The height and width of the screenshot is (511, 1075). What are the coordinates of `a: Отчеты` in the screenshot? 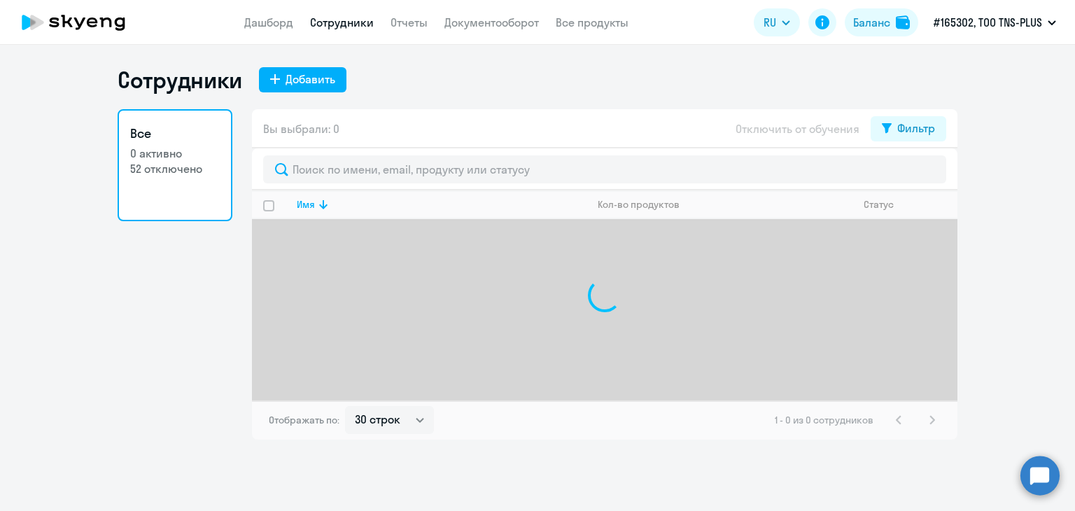 It's located at (409, 22).